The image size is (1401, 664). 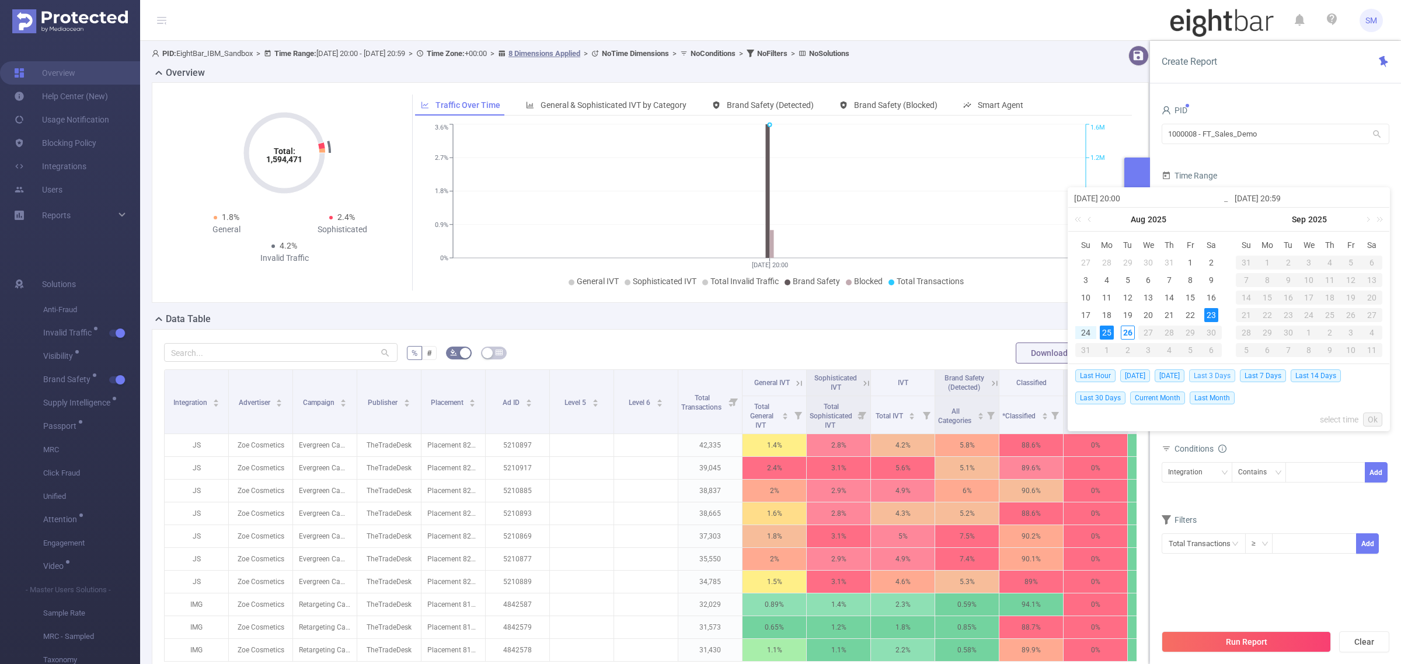 I want to click on div: 19, so click(x=1128, y=315).